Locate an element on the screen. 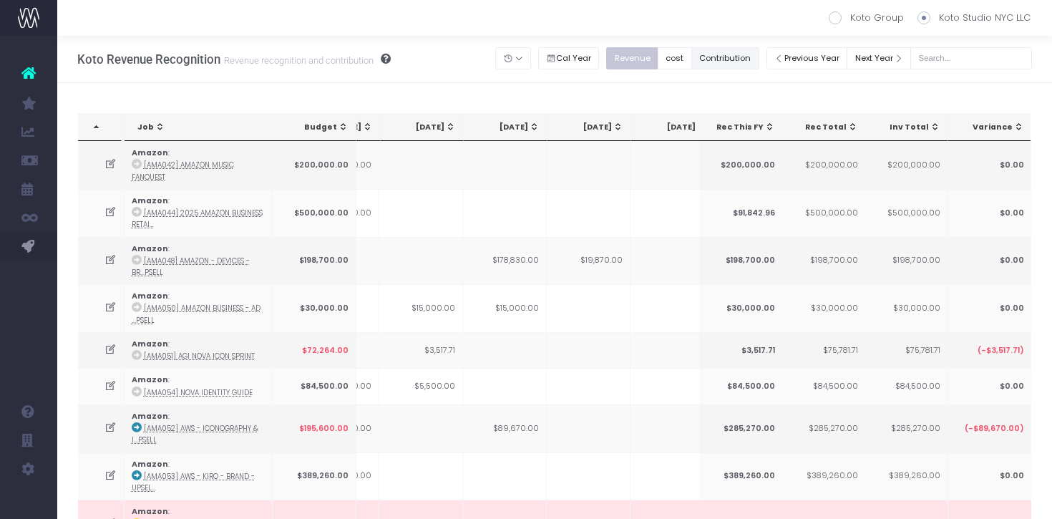 This screenshot has width=1052, height=519. th: Jul 25: activate to sort column ascending is located at coordinates (505, 127).